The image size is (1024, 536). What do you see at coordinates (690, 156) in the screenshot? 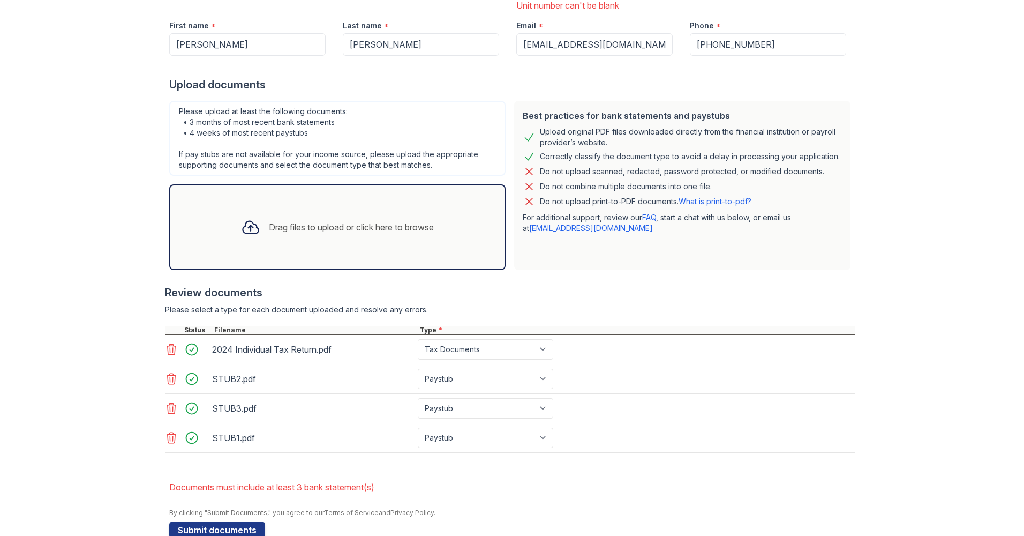
I see `div: Correctly classify the document type to avoid a delay in processing your application.` at bounding box center [690, 156].